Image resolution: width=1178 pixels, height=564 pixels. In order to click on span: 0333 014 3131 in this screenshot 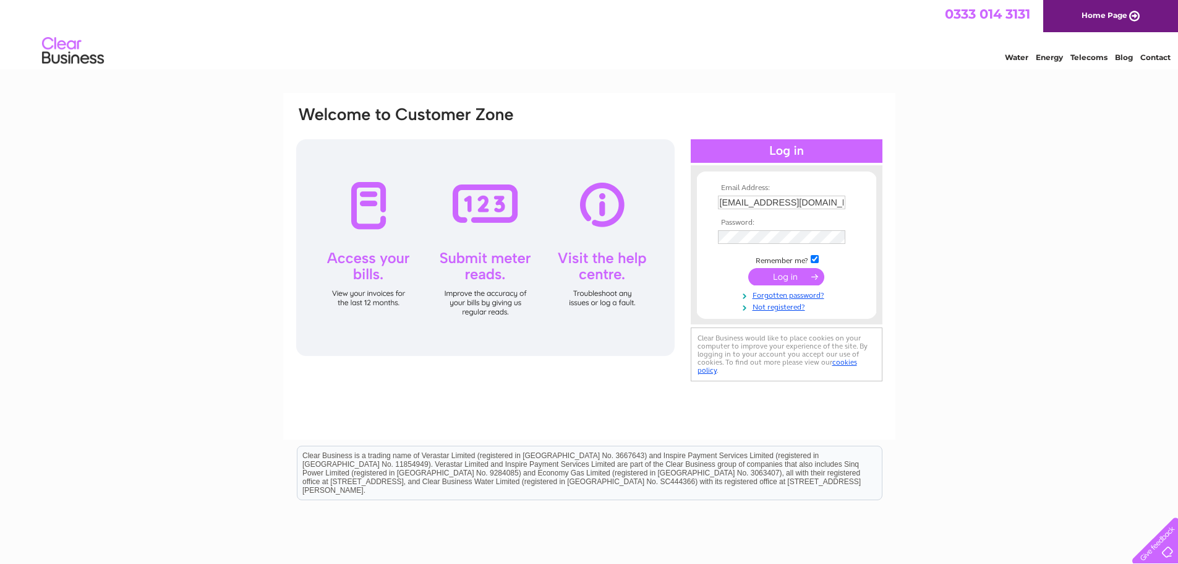, I will do `click(988, 14)`.